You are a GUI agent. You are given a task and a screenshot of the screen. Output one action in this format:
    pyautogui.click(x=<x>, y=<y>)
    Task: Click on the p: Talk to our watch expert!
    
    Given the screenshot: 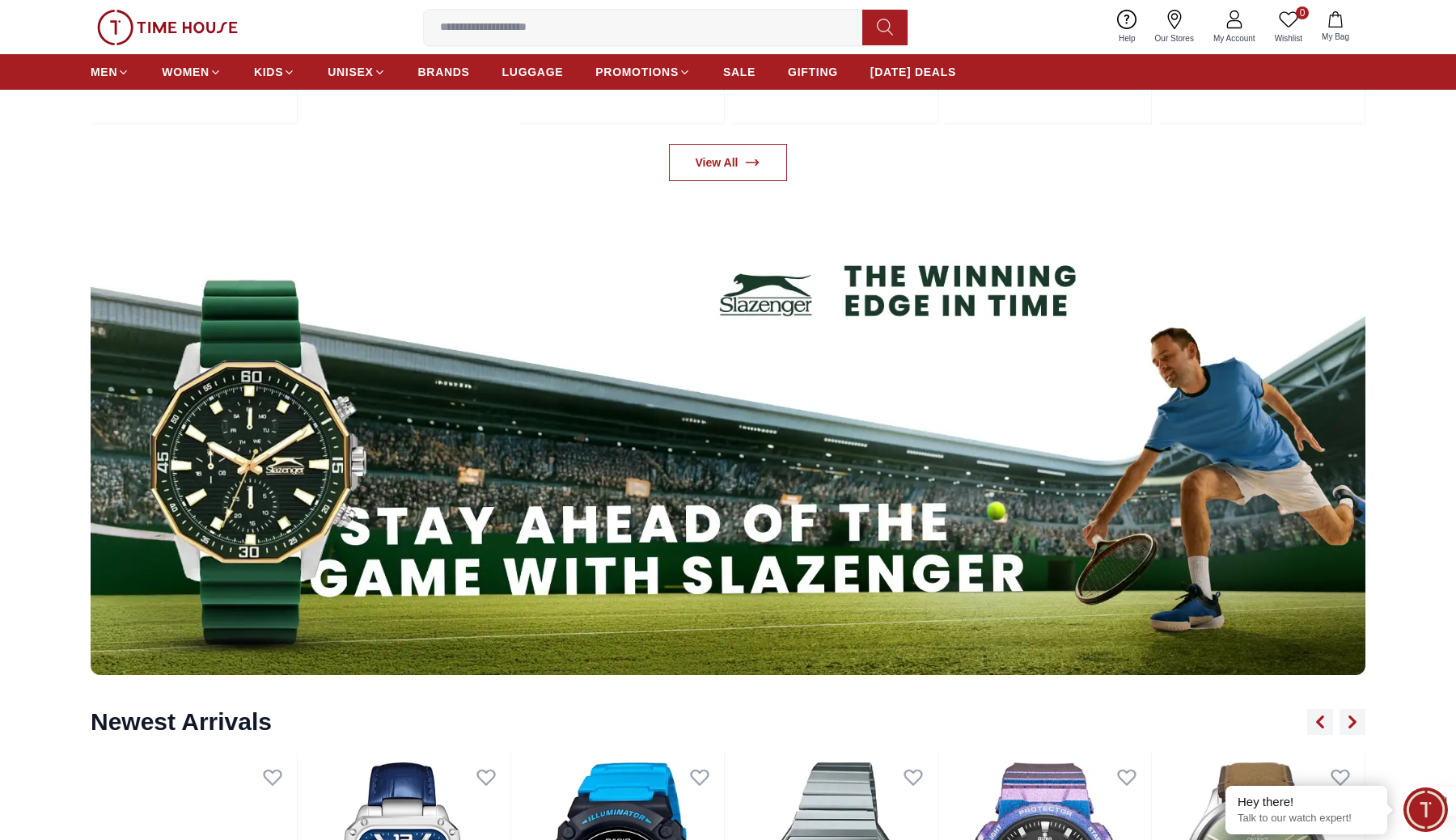 What is the action you would take?
    pyautogui.click(x=1306, y=818)
    